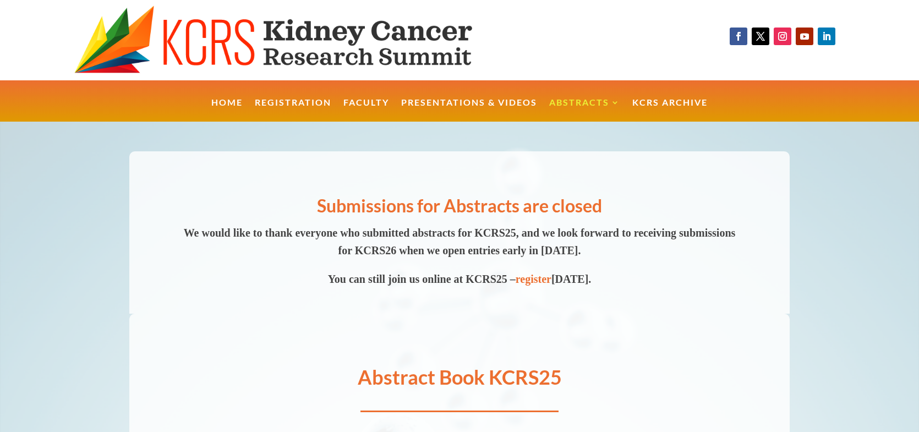  What do you see at coordinates (739, 36) in the screenshot?
I see `a: Follow on Facebook` at bounding box center [739, 36].